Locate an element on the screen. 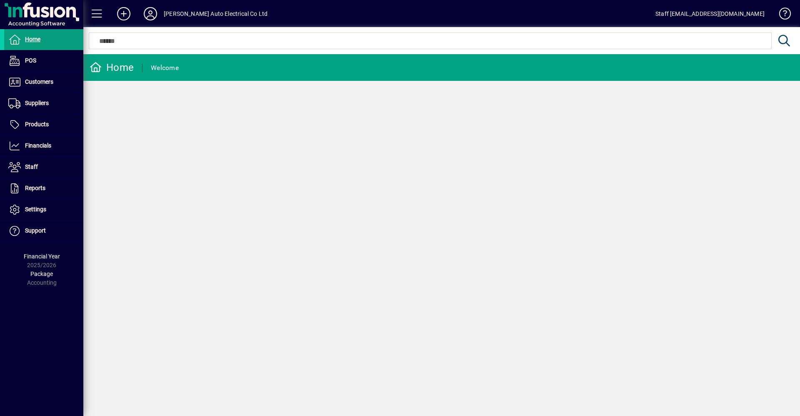  a: Support is located at coordinates (44, 231).